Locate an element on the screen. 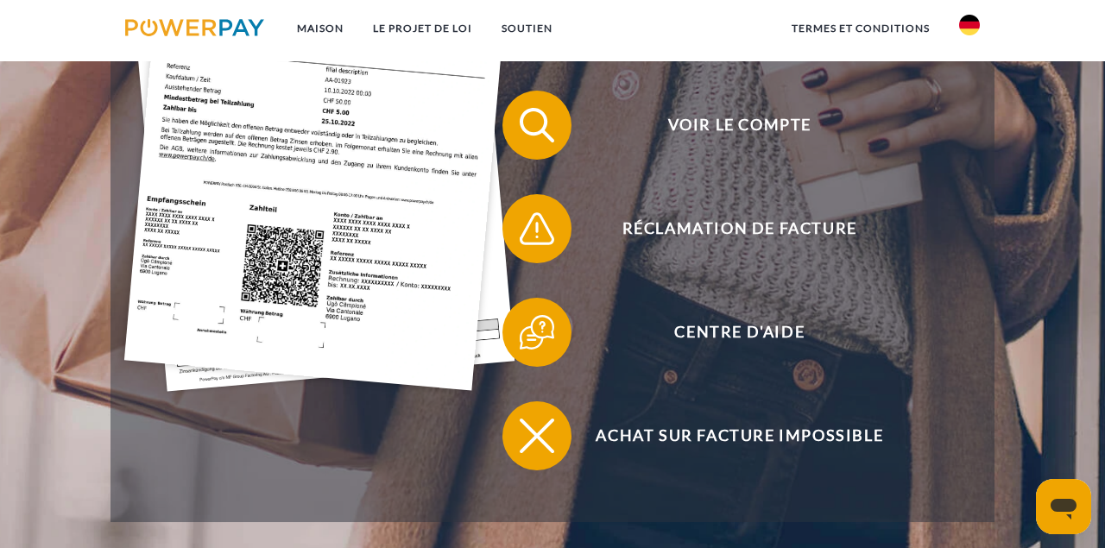 This screenshot has height=548, width=1105. a: Réclamation de facture is located at coordinates (727, 229).